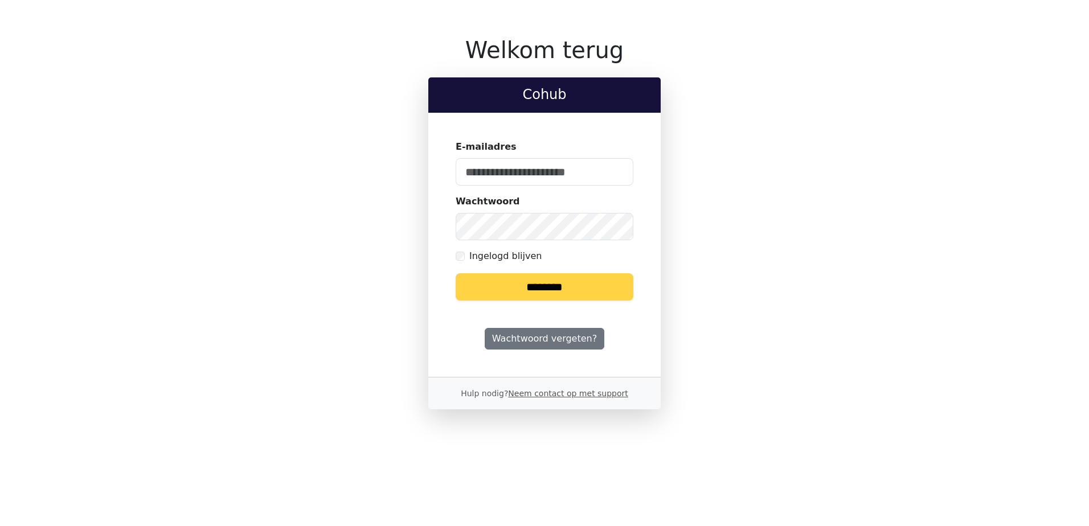 Image resolution: width=1089 pixels, height=526 pixels. Describe the element at coordinates (486, 147) in the screenshot. I see `label: E-mailadres` at that location.